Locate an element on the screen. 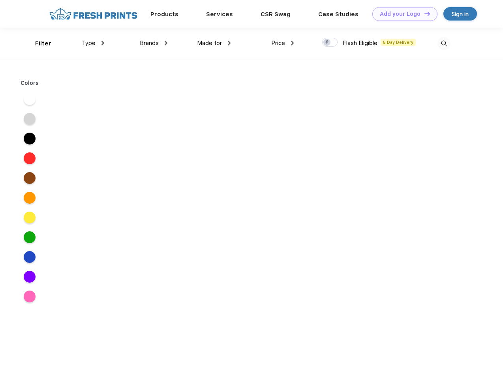 The height and width of the screenshot is (379, 503). div: Add your Logo is located at coordinates (400, 14).